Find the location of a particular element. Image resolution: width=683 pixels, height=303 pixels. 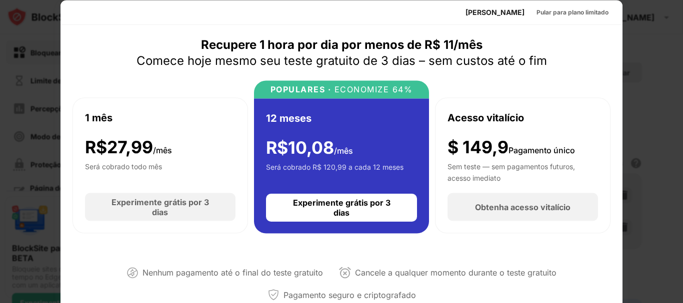

font: 1 mês is located at coordinates (98, 117).